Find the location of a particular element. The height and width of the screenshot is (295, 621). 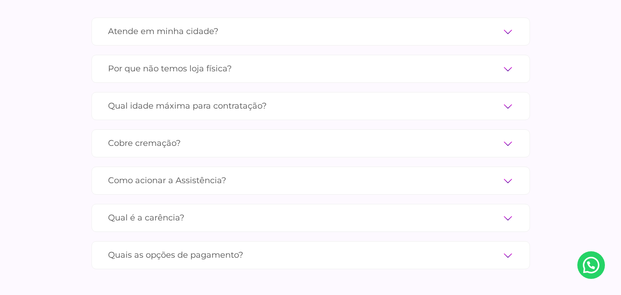

label: Cobre cremação? is located at coordinates (311, 143).